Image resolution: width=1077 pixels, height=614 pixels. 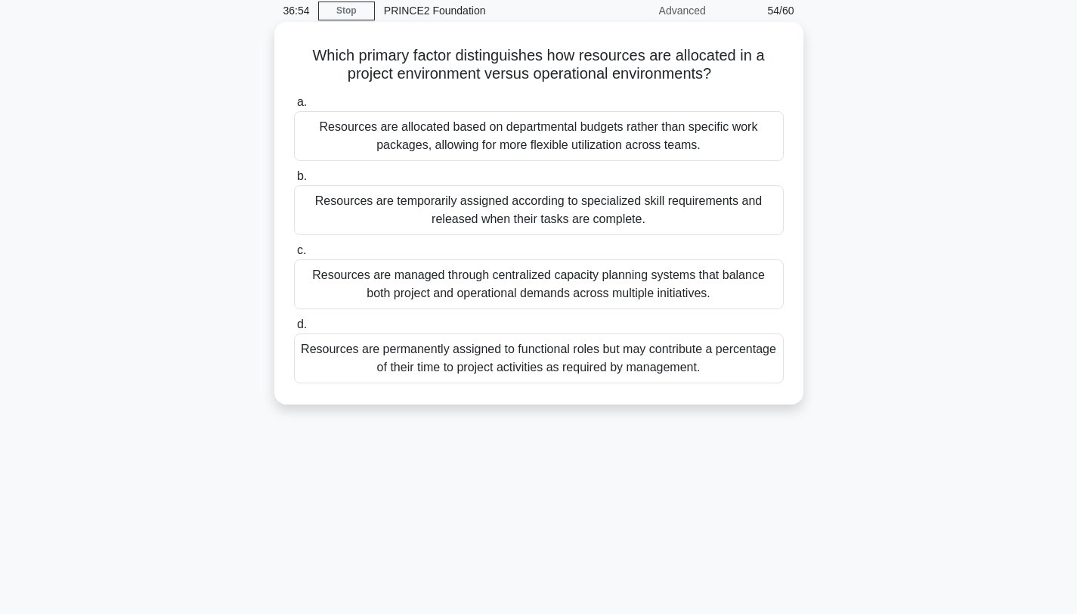 I want to click on span: b., so click(x=302, y=175).